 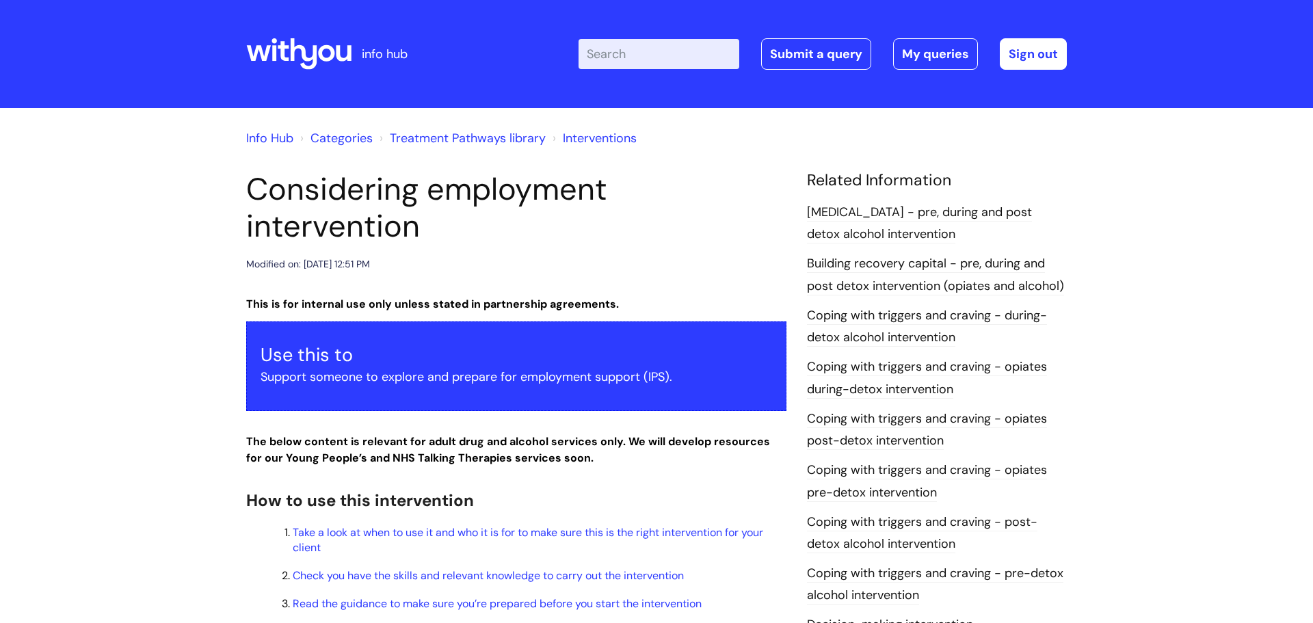 I want to click on a: Coping with triggers and craving - opiates during-detox intervention, so click(x=927, y=378).